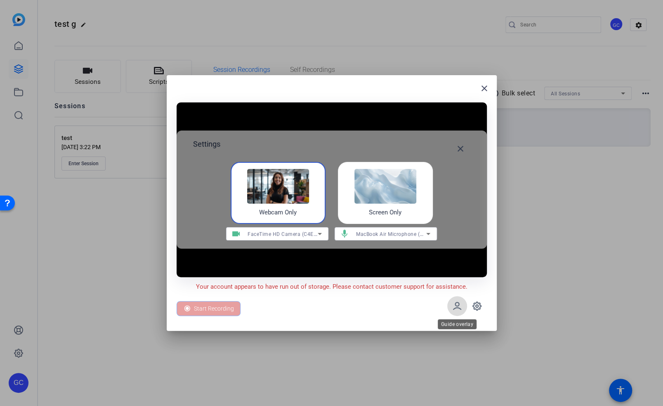 The width and height of the screenshot is (663, 406). What do you see at coordinates (345, 234) in the screenshot?
I see `mat-icon: mic` at bounding box center [345, 234].